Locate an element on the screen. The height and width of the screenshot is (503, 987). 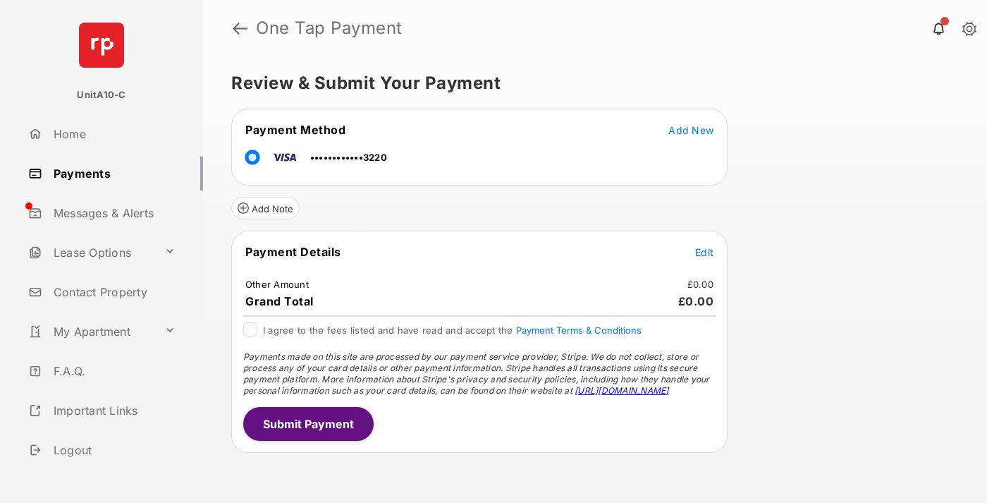
strong: One Tap Payment is located at coordinates (329, 28).